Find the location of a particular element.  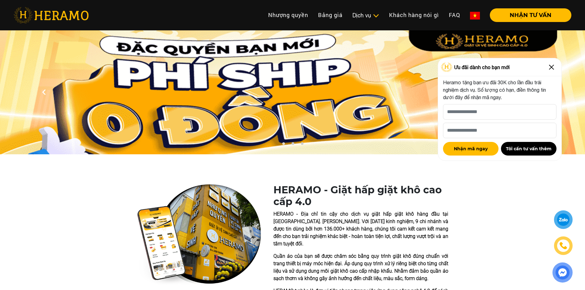

img: heramo-quality-banner is located at coordinates (199, 235).